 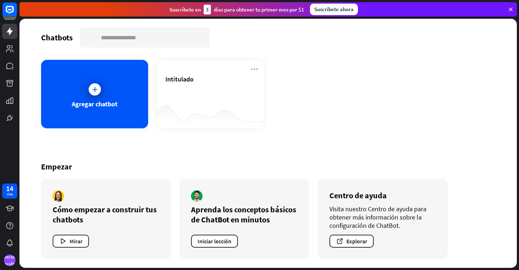 What do you see at coordinates (57, 37) in the screenshot?
I see `font: Chatbots` at bounding box center [57, 37].